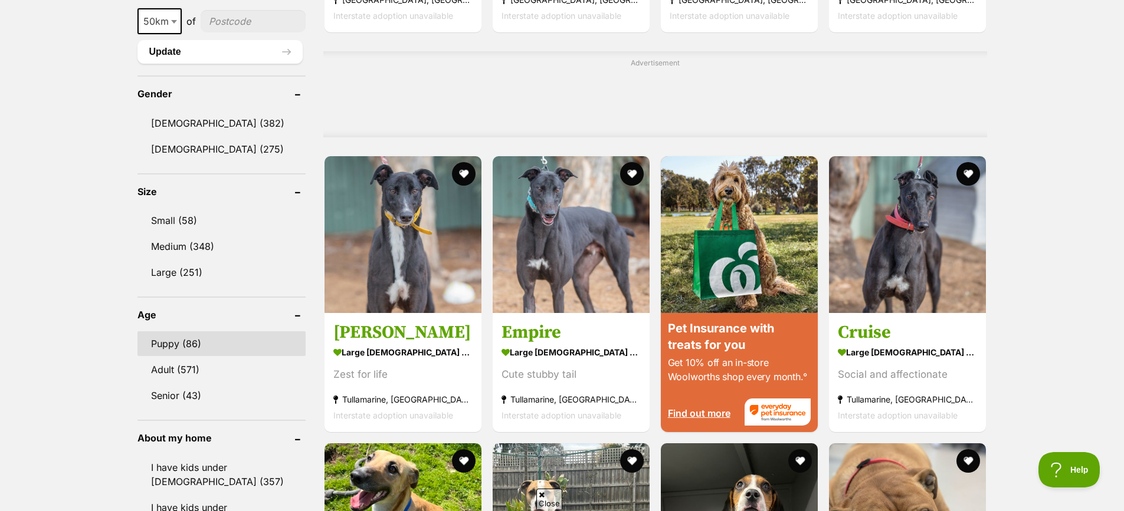 This screenshot has width=1124, height=511. I want to click on div: Cute stubby tail, so click(571, 375).